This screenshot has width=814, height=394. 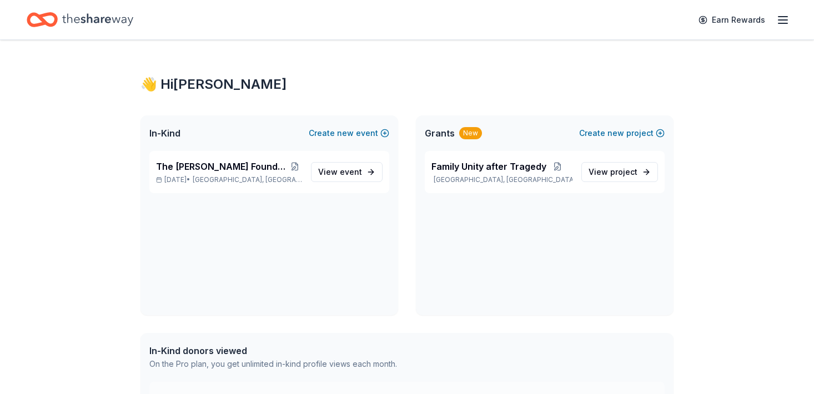 I want to click on a: View project, so click(x=620, y=172).